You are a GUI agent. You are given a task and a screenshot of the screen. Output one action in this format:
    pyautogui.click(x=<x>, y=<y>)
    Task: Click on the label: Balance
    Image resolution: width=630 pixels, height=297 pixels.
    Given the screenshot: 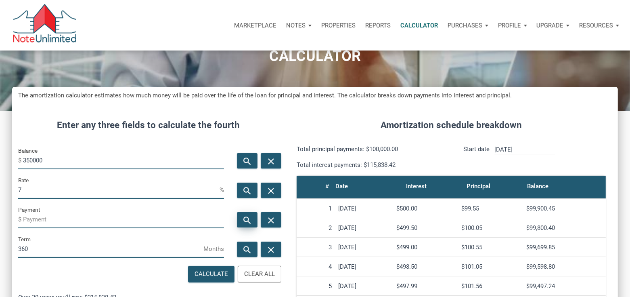 What is the action you would take?
    pyautogui.click(x=28, y=151)
    